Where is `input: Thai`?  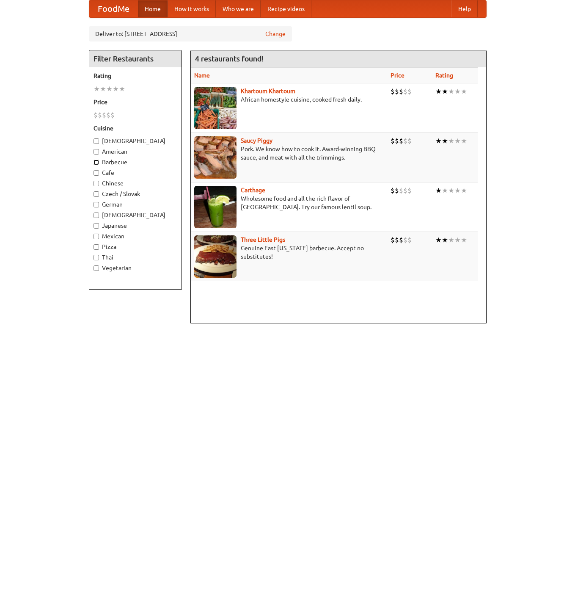
input: Thai is located at coordinates (96, 257).